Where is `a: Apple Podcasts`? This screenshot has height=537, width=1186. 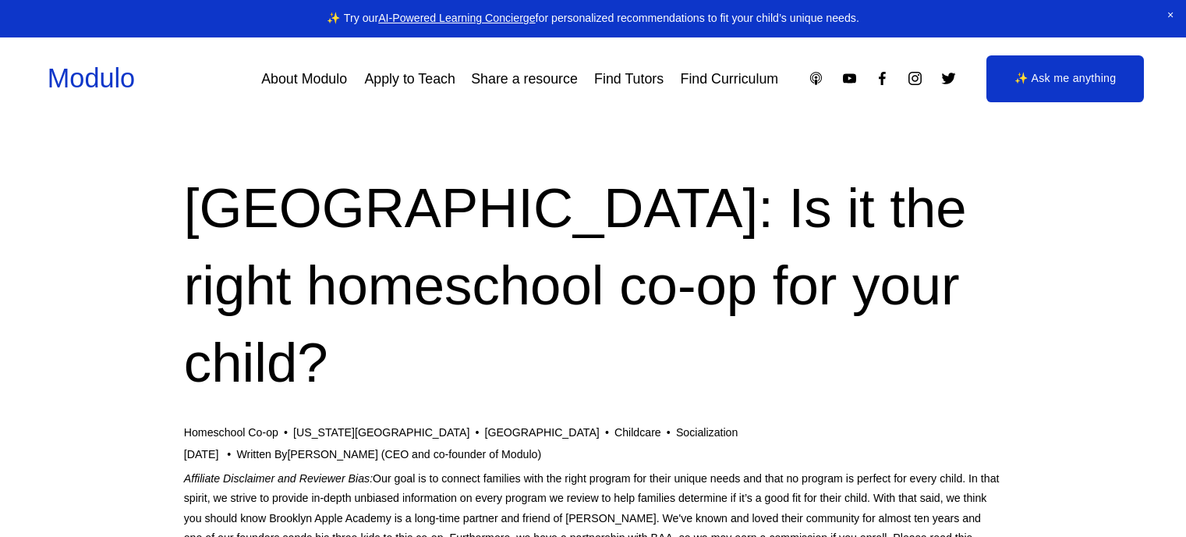 a: Apple Podcasts is located at coordinates (816, 78).